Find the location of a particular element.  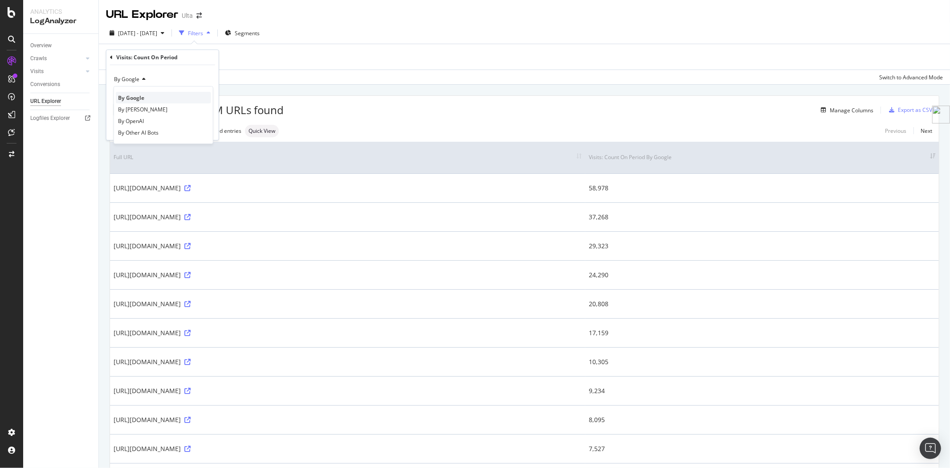

img: side-widget.svg is located at coordinates (941, 114).